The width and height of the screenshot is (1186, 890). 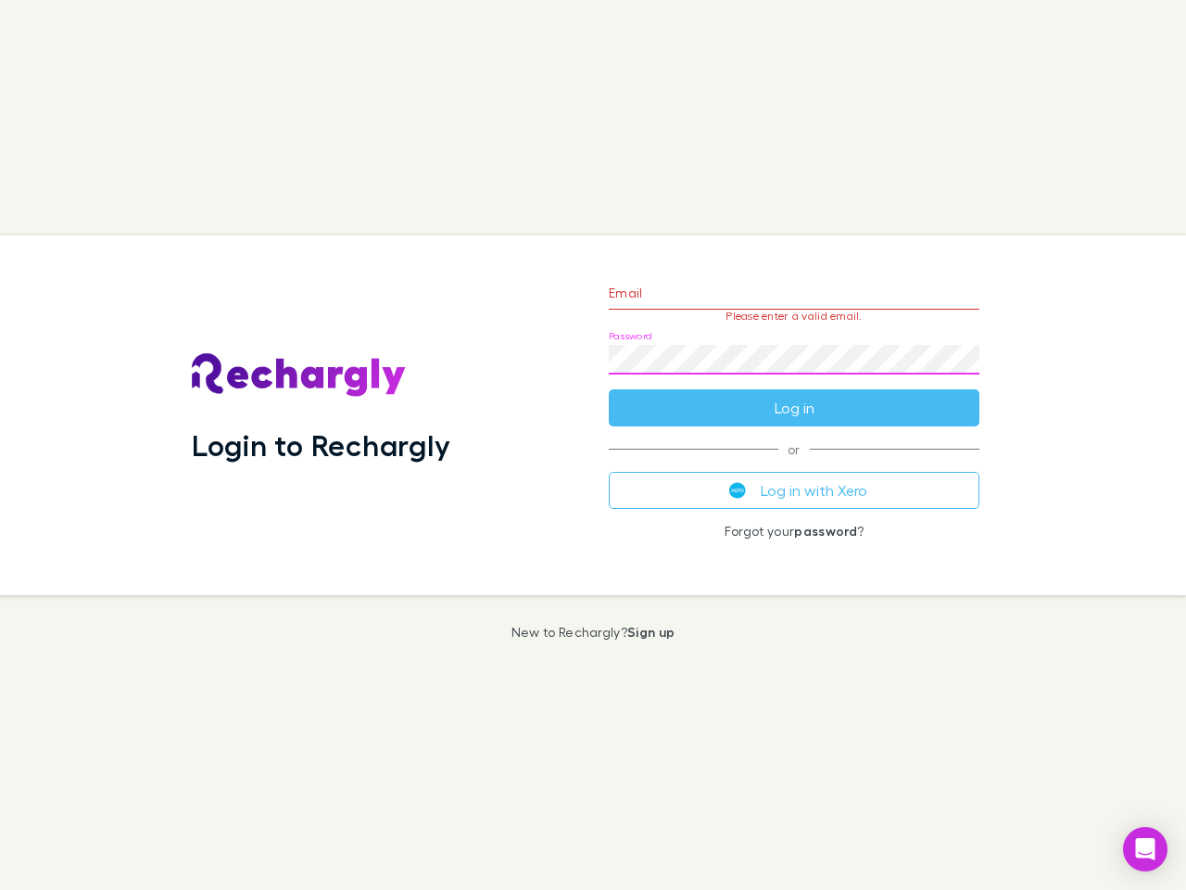 What do you see at coordinates (321, 445) in the screenshot?
I see `h1: Login to Rechargly` at bounding box center [321, 445].